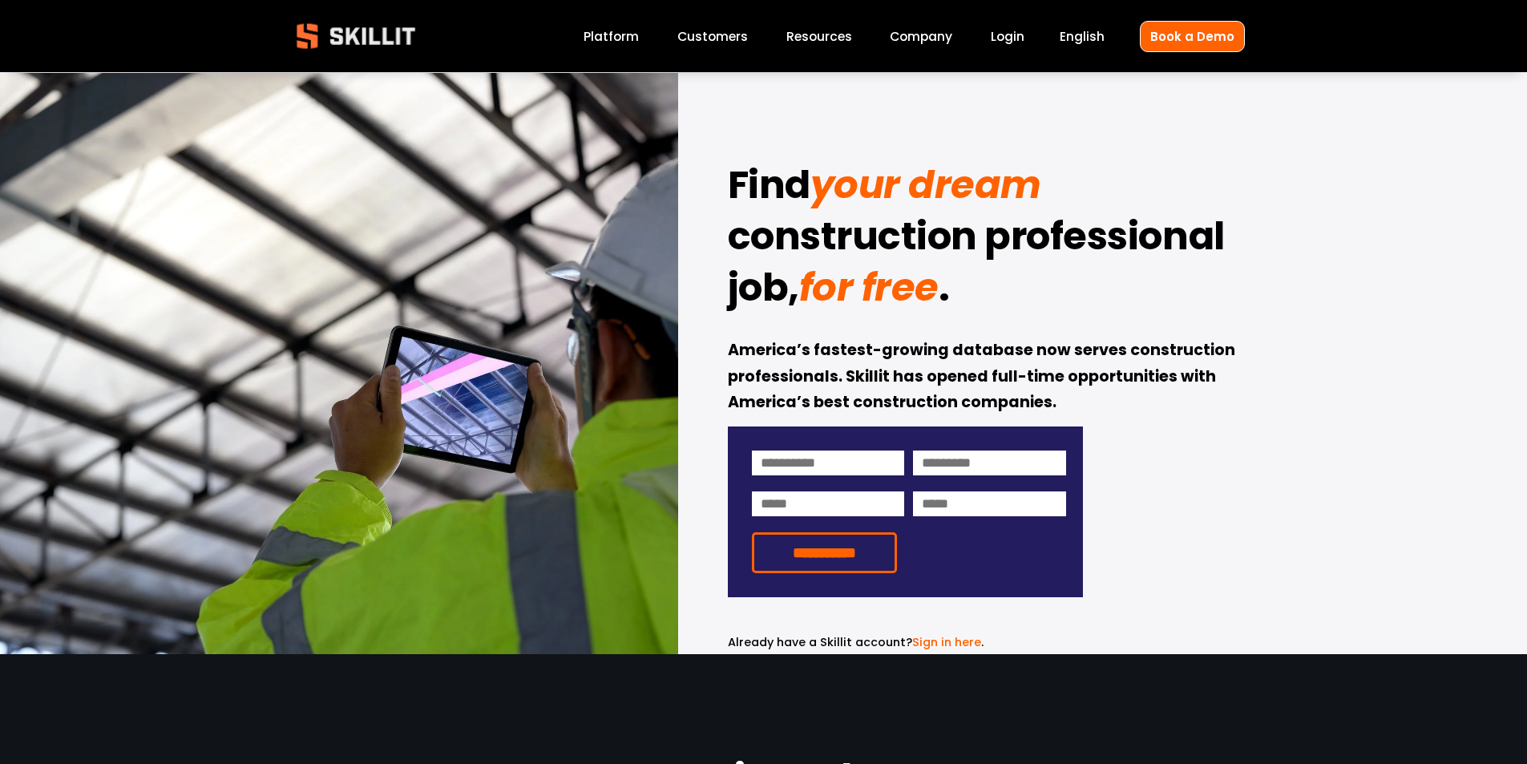 The image size is (1527, 764). What do you see at coordinates (947, 642) in the screenshot?
I see `a: Sign in here` at bounding box center [947, 642].